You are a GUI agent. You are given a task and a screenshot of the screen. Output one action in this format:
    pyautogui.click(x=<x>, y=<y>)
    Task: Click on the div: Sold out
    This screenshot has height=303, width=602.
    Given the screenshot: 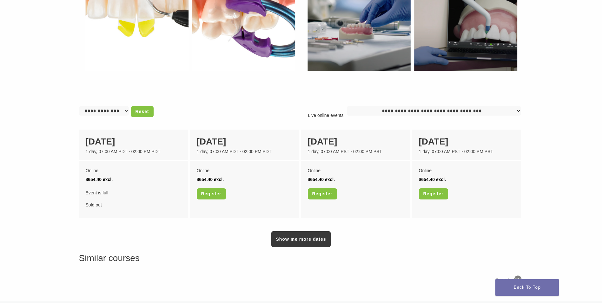 What is the action you would take?
    pyautogui.click(x=133, y=199)
    